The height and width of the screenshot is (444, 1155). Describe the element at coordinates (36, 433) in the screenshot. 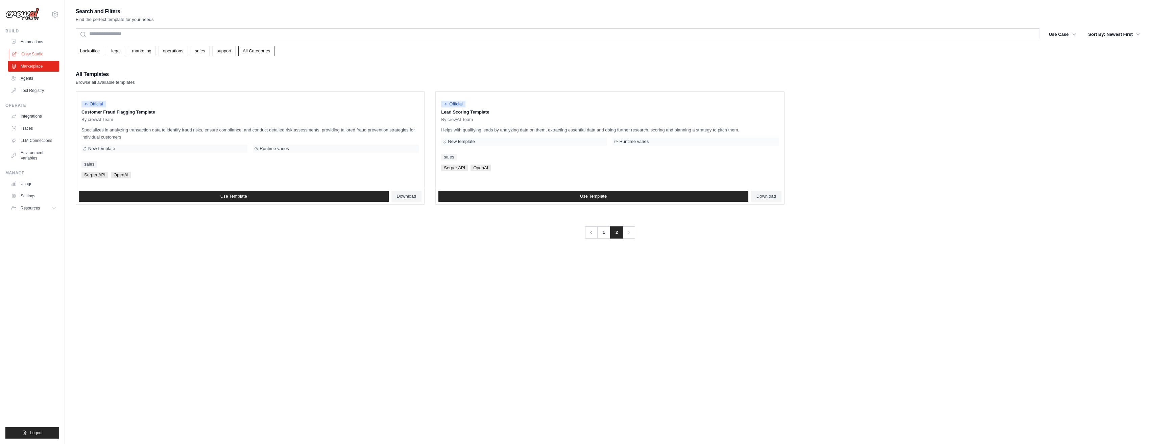

I see `span: Logout` at that location.